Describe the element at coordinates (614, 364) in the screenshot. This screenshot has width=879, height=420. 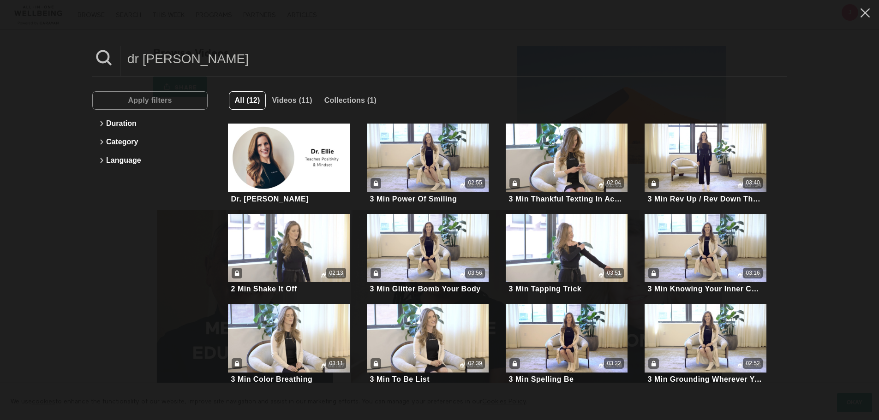
I see `div: 03:22` at that location.